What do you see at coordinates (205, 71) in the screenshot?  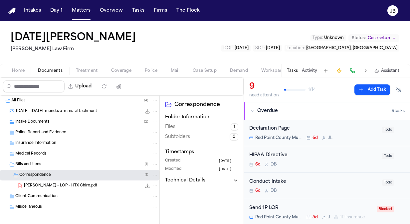 I see `span: Case Setup` at bounding box center [205, 71].